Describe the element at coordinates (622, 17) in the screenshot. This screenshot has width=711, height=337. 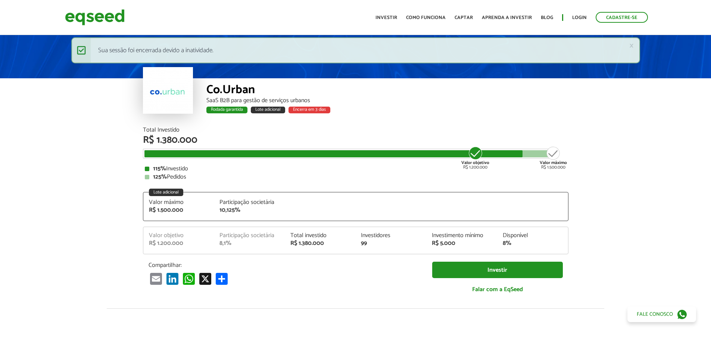
I see `a: Cadastre-se` at that location.